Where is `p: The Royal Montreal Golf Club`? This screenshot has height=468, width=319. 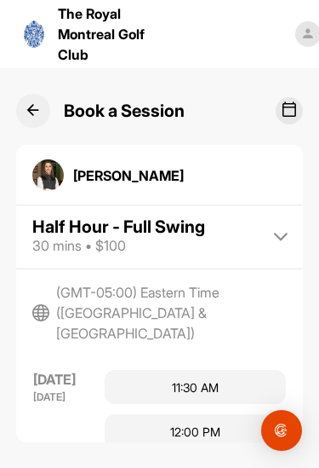
p: The Royal Montreal Golf Club is located at coordinates (117, 34).